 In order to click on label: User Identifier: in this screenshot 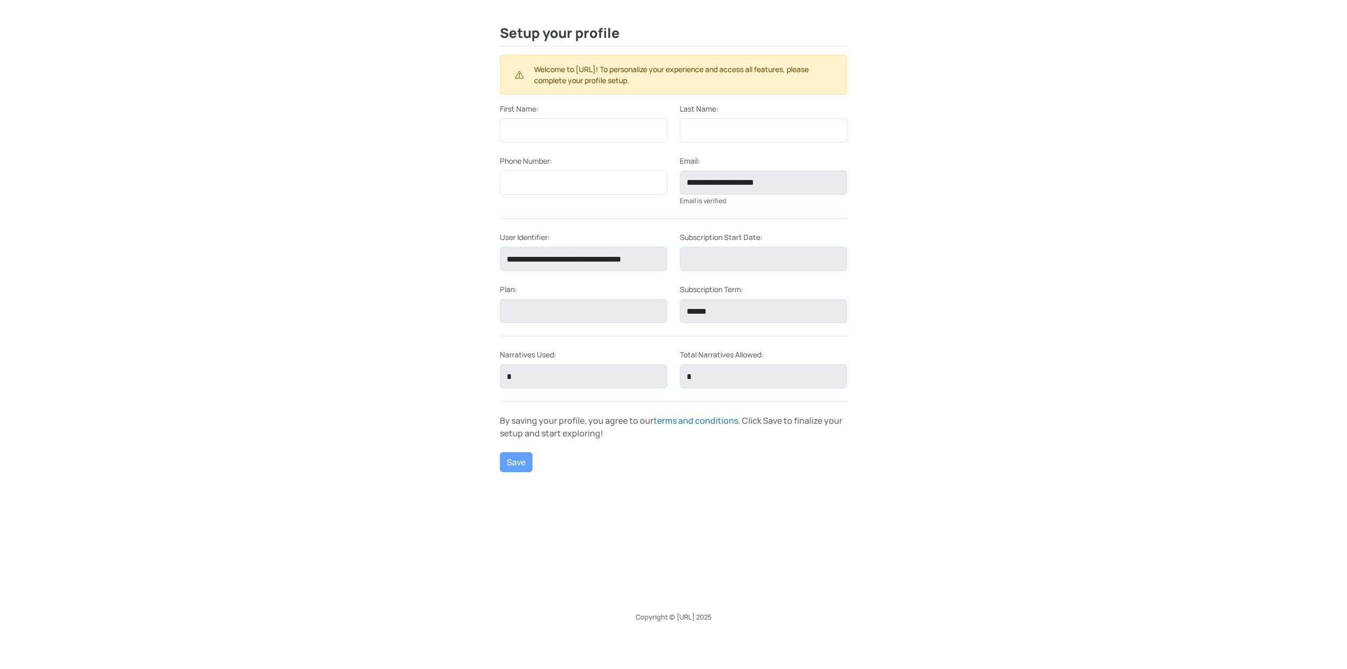, I will do `click(525, 237)`.